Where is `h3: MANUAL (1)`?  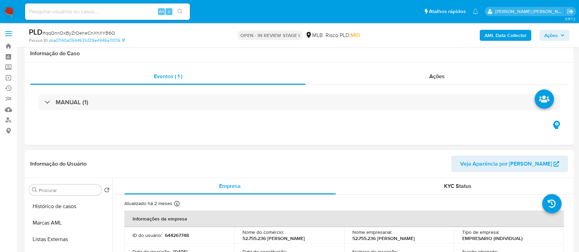
h3: MANUAL (1) is located at coordinates (72, 102).